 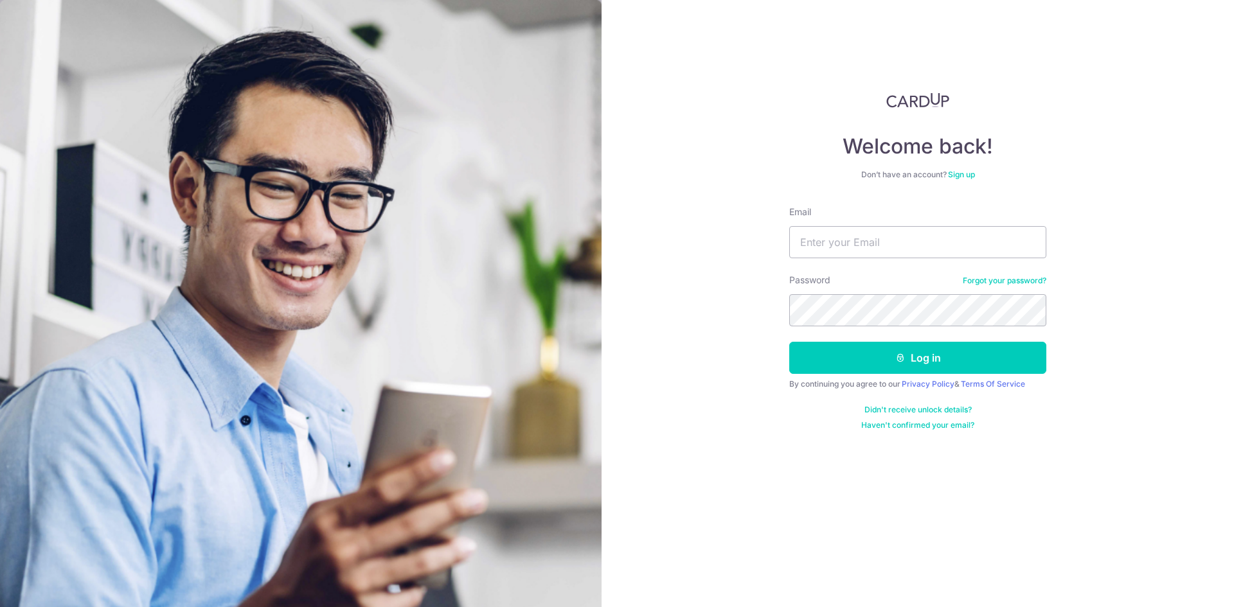 I want to click on button: Log in, so click(x=918, y=358).